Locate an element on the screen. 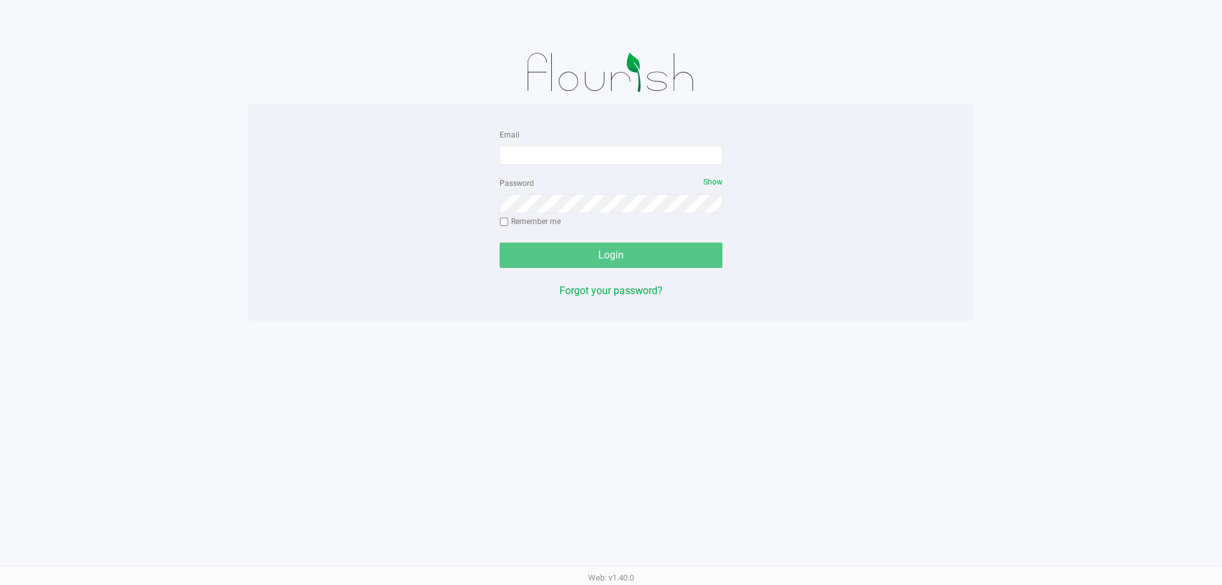 This screenshot has width=1222, height=585. button: Forgot your password? is located at coordinates (611, 291).